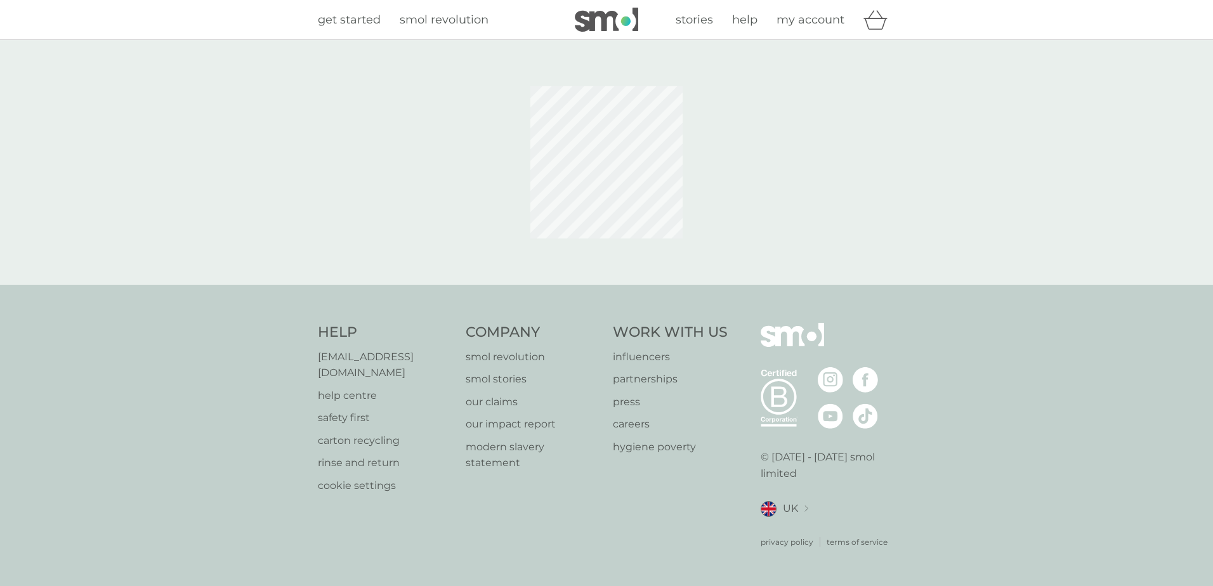  Describe the element at coordinates (879, 20) in the screenshot. I see `div: basket` at that location.